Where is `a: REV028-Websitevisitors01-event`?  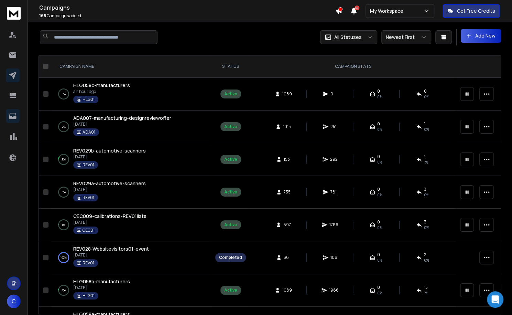 a: REV028-Websitevisitors01-event is located at coordinates (111, 249).